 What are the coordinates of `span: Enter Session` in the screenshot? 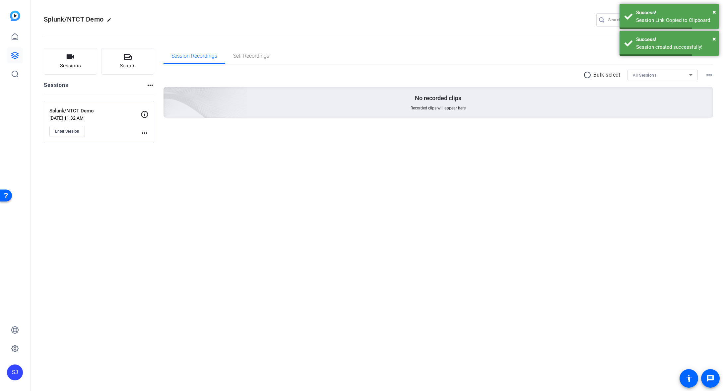 It's located at (67, 131).